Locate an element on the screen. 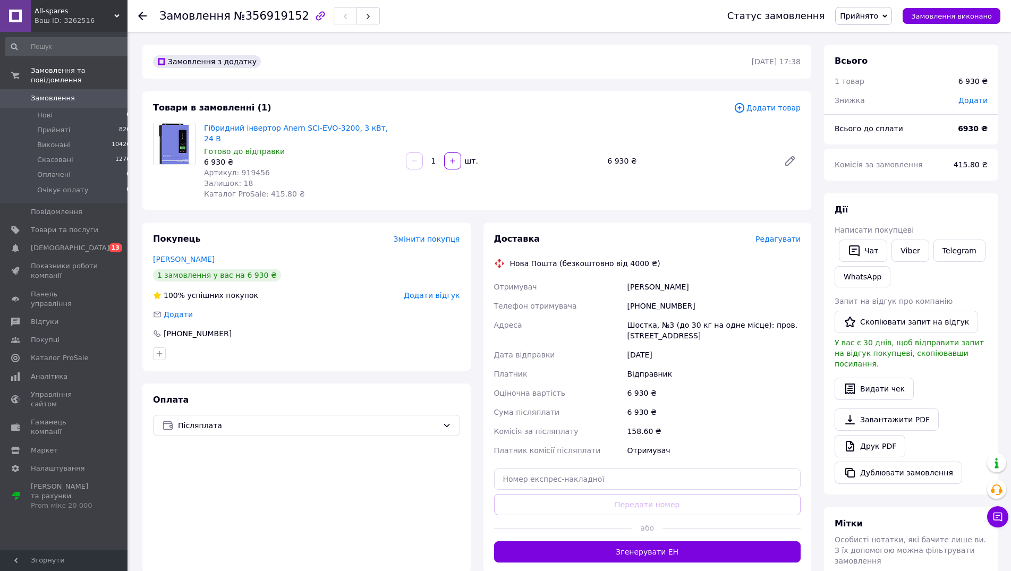  a: Гібридний інвертор Anern SCI-EVO-3200, 3 кВт, 24 В is located at coordinates (296, 133).